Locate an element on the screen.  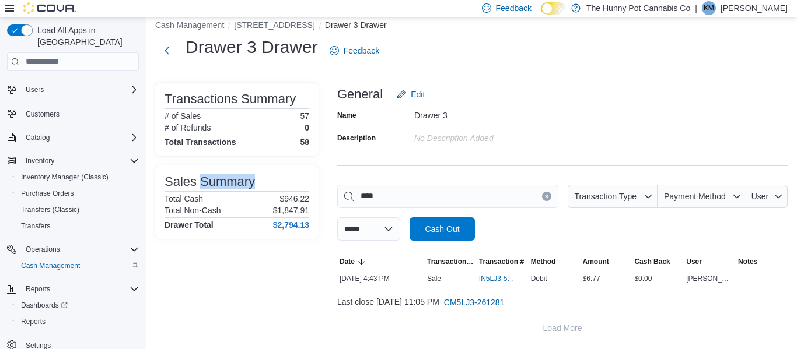
div: No Description added is located at coordinates (492, 136).